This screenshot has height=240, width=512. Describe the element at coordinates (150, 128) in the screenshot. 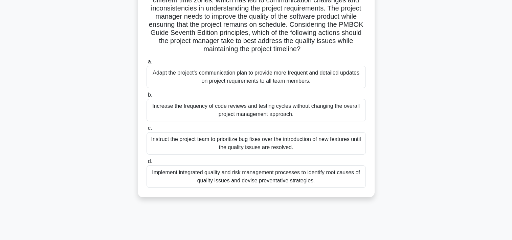

I see `span: c.` at that location.